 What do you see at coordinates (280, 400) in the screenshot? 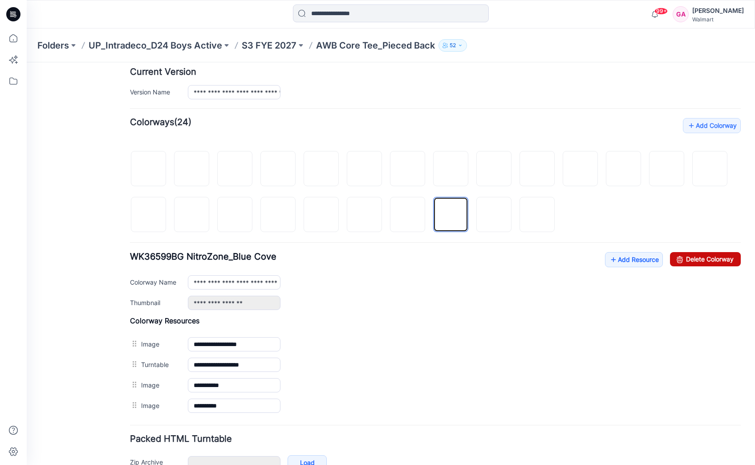
I see `a: Load` at bounding box center [280, 400].